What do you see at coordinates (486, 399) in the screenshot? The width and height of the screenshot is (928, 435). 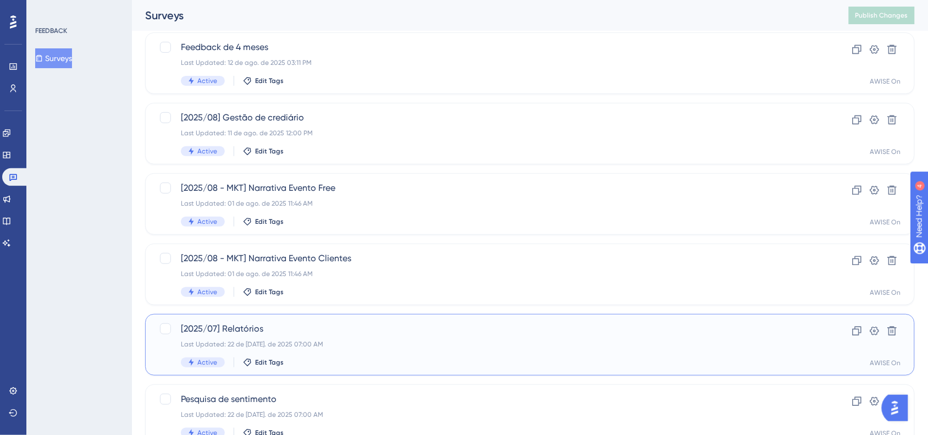 I see `span: Pesquisa de sentimento` at bounding box center [486, 399].